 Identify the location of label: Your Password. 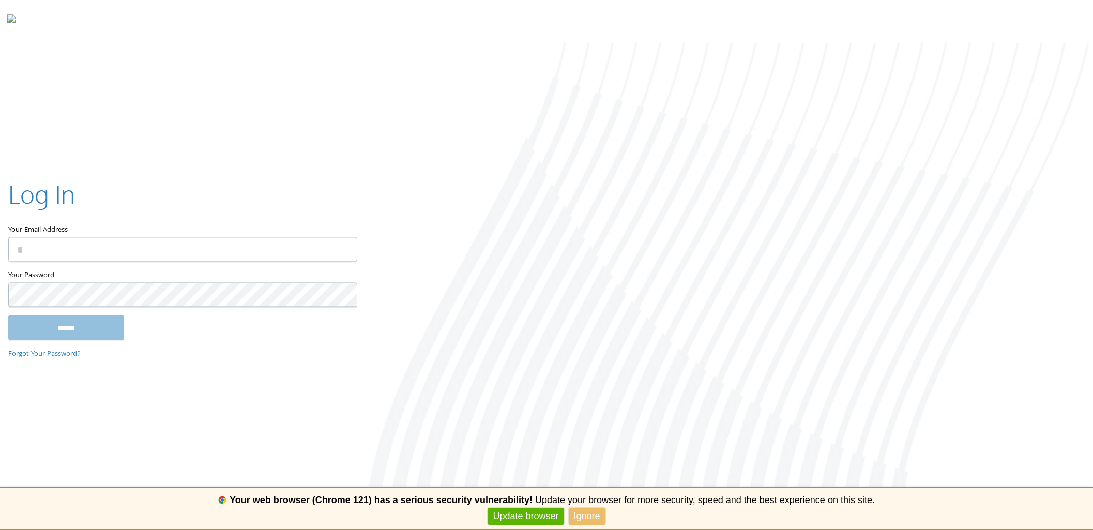
(182, 276).